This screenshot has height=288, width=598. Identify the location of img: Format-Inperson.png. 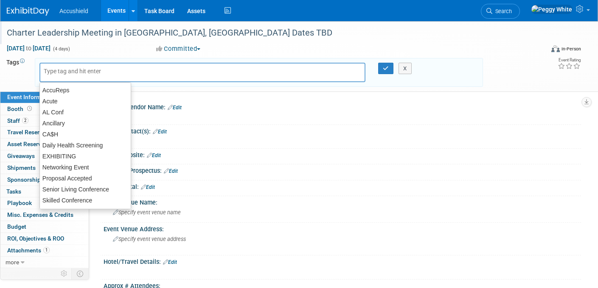
(555, 49).